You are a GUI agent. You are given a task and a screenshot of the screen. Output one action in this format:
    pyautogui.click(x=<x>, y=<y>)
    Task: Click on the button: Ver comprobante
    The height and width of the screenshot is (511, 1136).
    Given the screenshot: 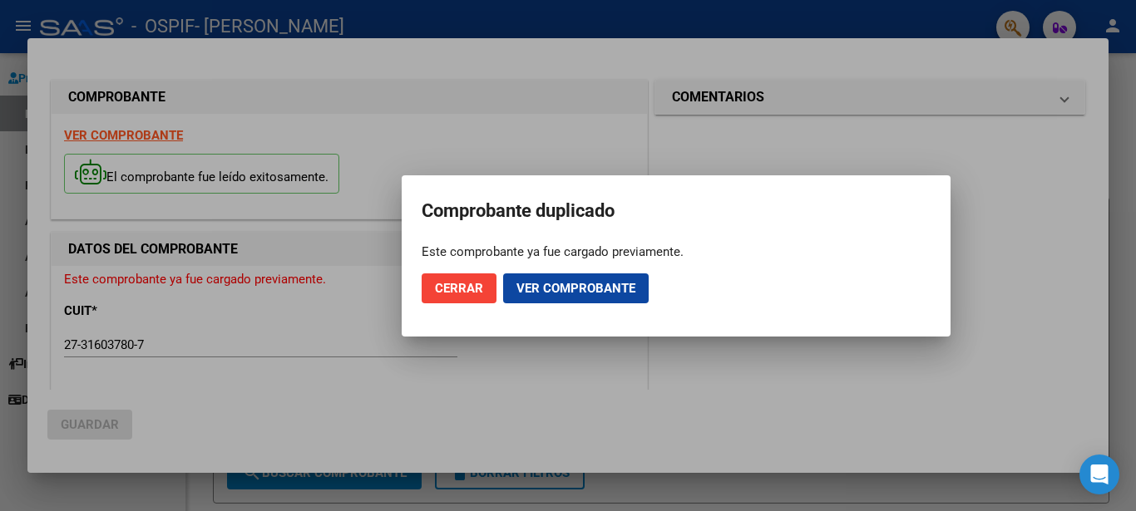 What is the action you would take?
    pyautogui.click(x=575, y=288)
    